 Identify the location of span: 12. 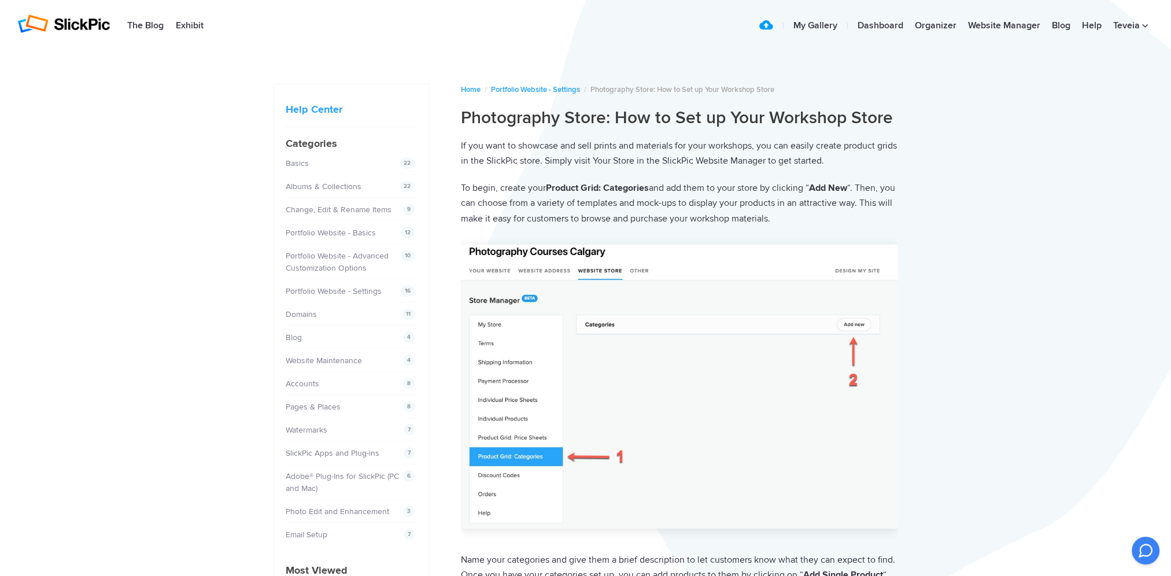
(408, 233).